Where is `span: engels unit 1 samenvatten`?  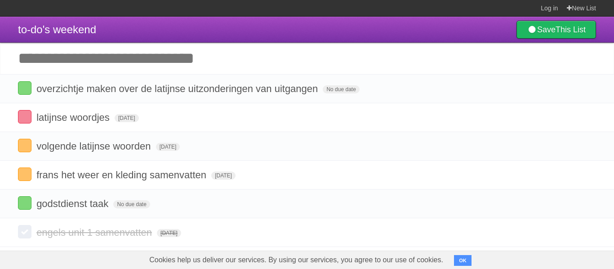 span: engels unit 1 samenvatten is located at coordinates (95, 232).